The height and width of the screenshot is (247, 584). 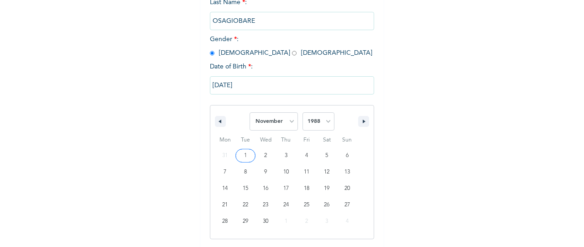 What do you see at coordinates (266, 221) in the screenshot?
I see `button: 30` at bounding box center [266, 221].